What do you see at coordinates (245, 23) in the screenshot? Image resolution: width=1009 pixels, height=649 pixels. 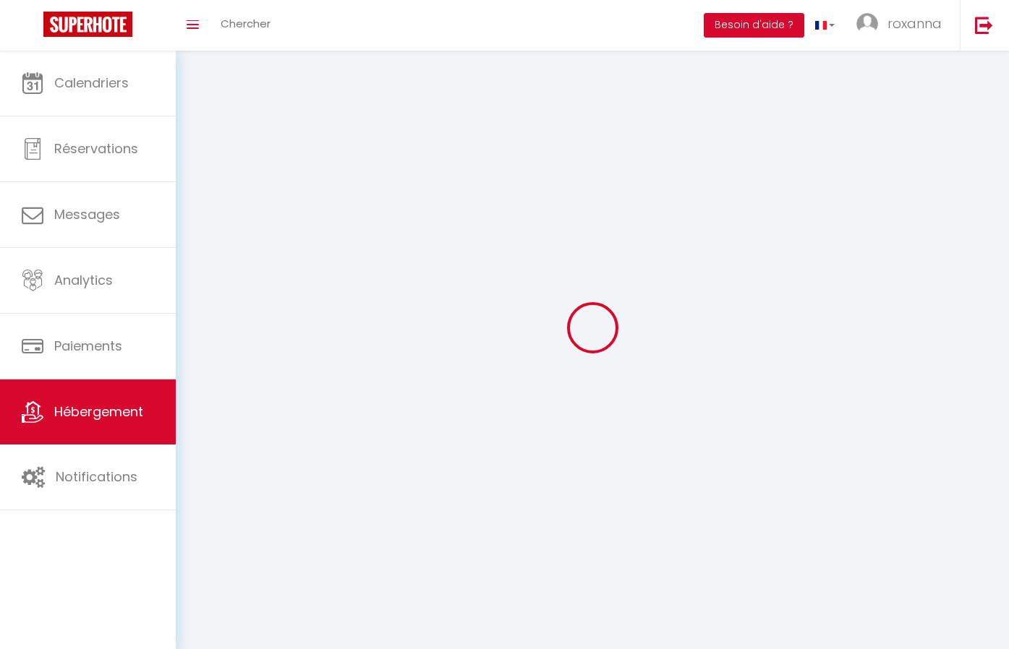 I see `span: Chercher` at bounding box center [245, 23].